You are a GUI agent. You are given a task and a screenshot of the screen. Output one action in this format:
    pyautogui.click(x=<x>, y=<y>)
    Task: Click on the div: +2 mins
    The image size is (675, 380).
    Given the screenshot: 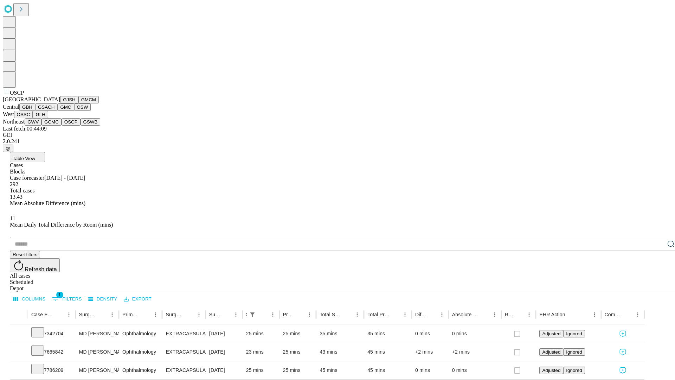 What is the action you would take?
    pyautogui.click(x=475, y=352)
    